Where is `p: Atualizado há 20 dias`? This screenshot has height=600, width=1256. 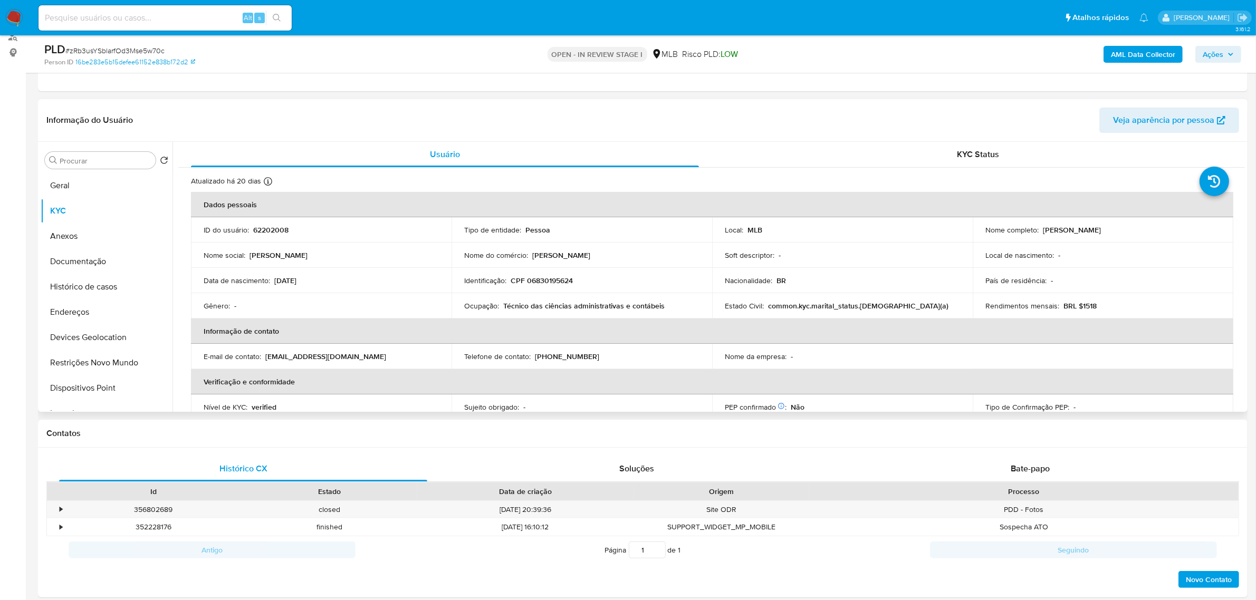
p: Atualizado há 20 dias is located at coordinates (226, 181).